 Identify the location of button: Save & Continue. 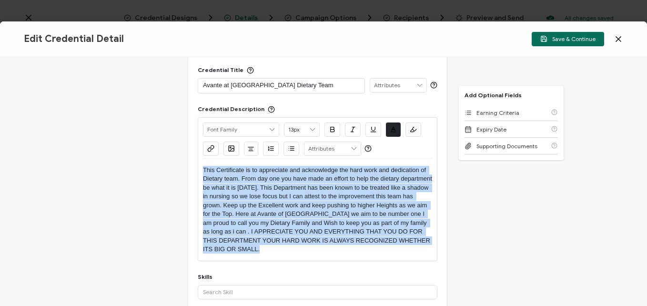
(568, 39).